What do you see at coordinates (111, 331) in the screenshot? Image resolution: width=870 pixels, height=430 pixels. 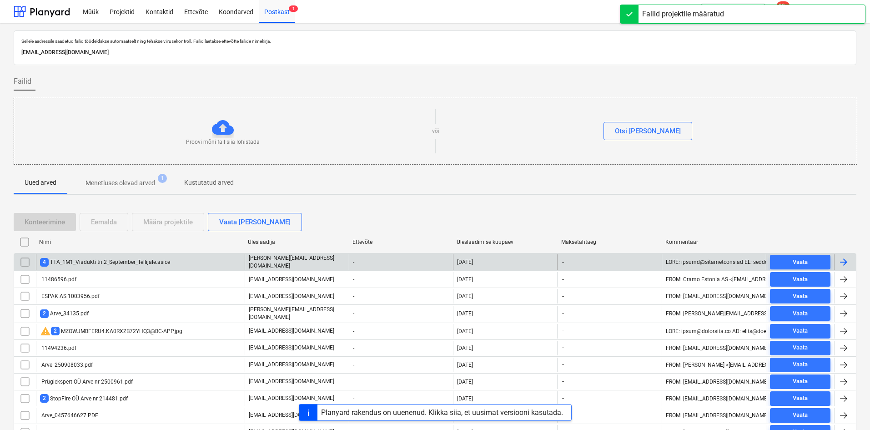 I see `div: MZOWJMBFERU4.KA0RXZB72YHQ3@BC-APP.jpg` at bounding box center [111, 331].